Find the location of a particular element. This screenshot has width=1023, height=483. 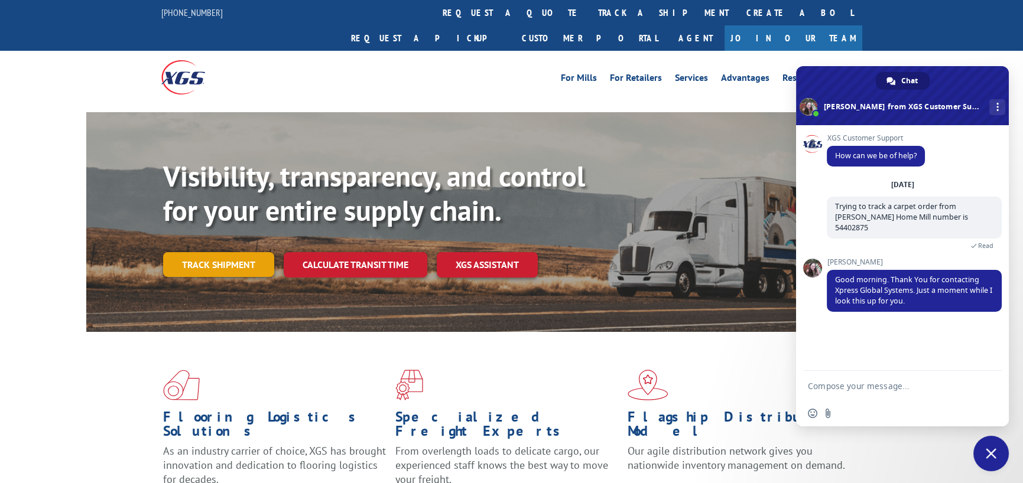

span: XGS Customer Support is located at coordinates (876, 138).